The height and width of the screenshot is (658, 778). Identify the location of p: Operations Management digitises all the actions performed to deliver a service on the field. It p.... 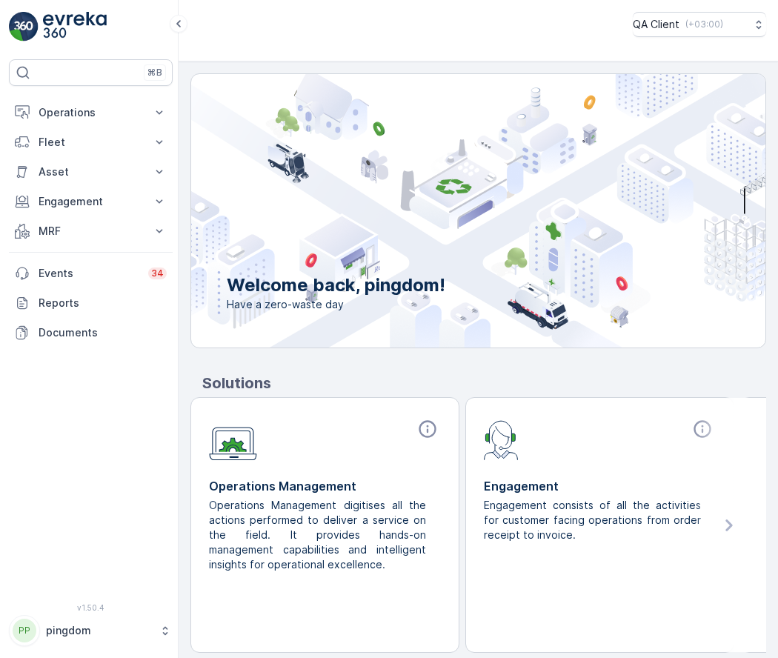
(319, 535).